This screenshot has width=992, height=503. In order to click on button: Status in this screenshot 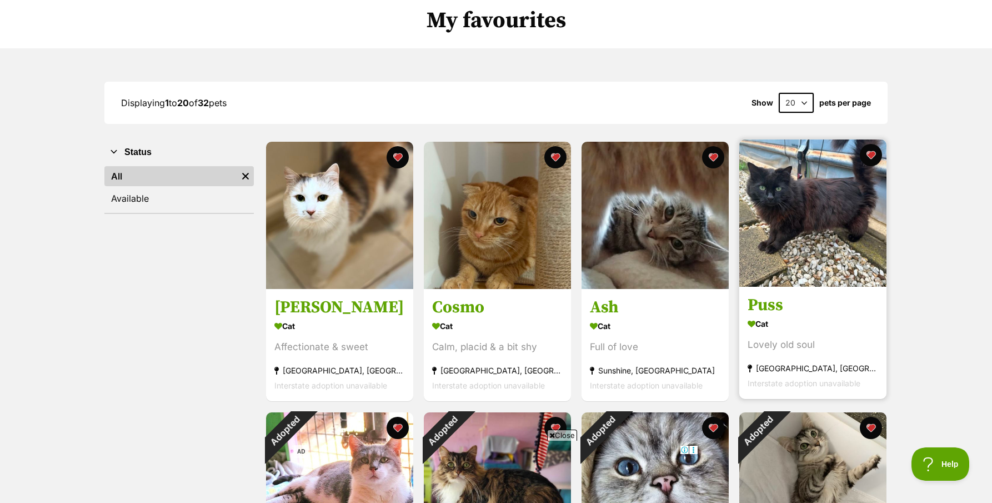, I will do `click(179, 152)`.